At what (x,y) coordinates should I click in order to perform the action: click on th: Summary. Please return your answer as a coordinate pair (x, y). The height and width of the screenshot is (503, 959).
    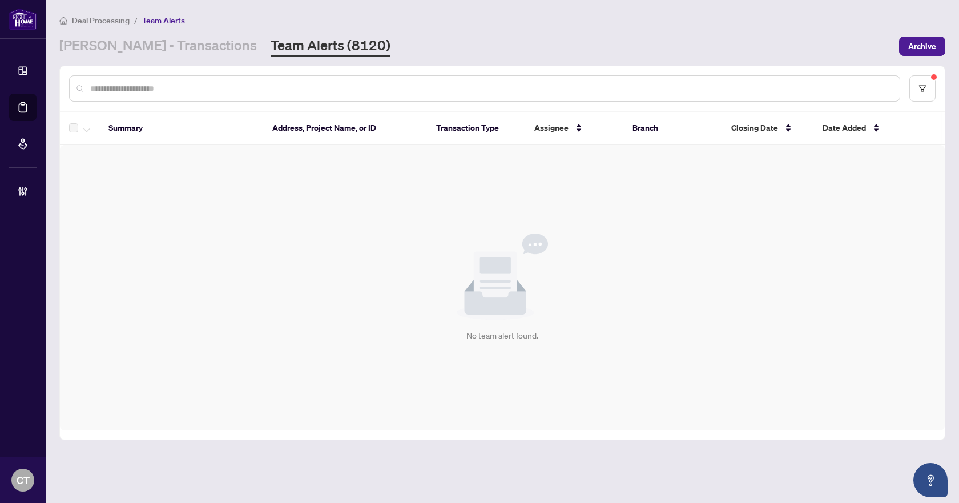
    Looking at the image, I should click on (181, 128).